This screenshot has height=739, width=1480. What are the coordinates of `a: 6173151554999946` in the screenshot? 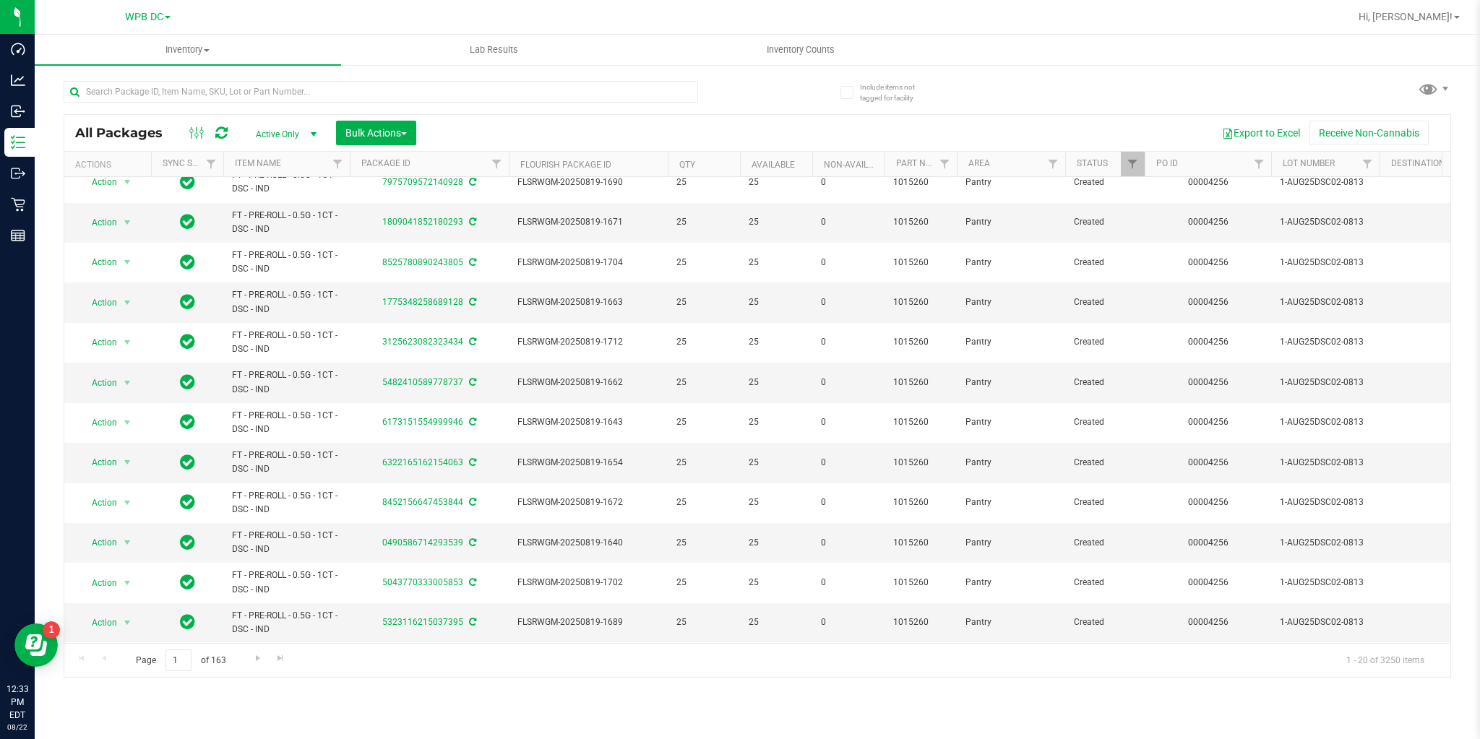 It's located at (423, 422).